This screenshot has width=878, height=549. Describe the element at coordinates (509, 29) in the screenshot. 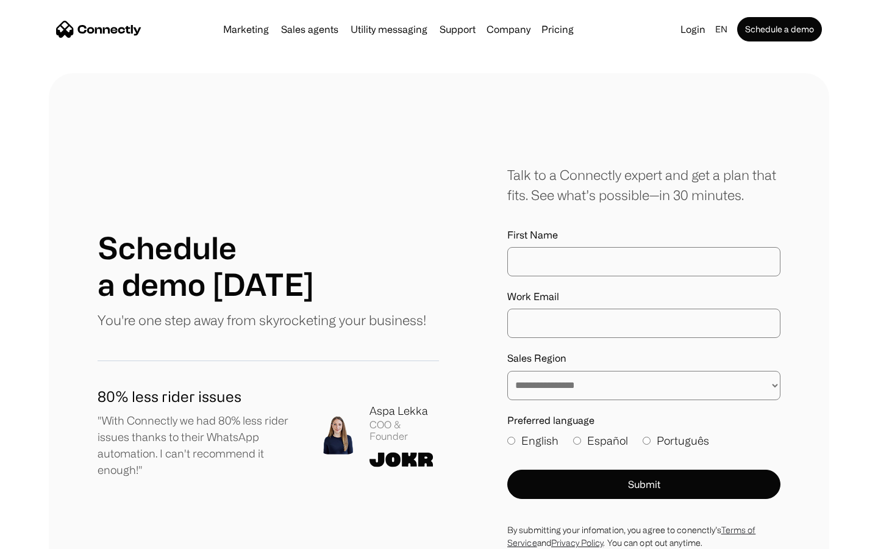

I see `div: Company` at that location.